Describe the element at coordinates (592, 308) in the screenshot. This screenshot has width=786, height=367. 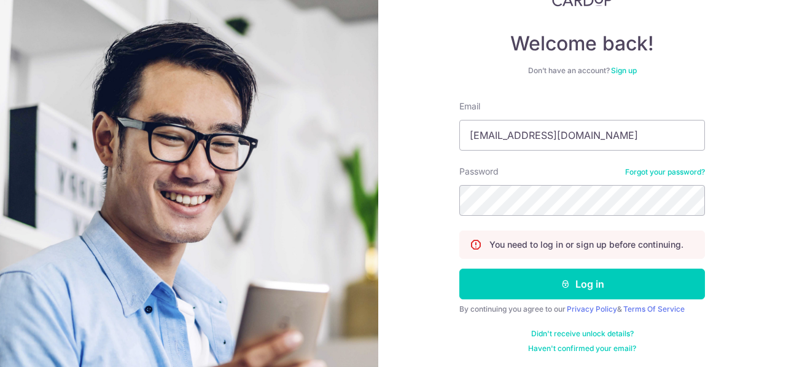
I see `a: Privacy Policy` at that location.